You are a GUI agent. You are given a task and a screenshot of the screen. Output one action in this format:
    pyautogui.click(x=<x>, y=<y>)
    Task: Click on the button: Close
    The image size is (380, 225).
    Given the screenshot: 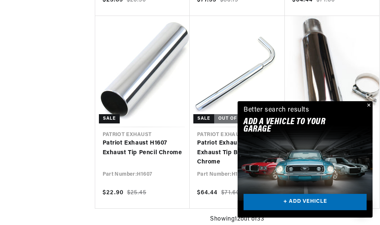 What is the action you would take?
    pyautogui.click(x=368, y=106)
    